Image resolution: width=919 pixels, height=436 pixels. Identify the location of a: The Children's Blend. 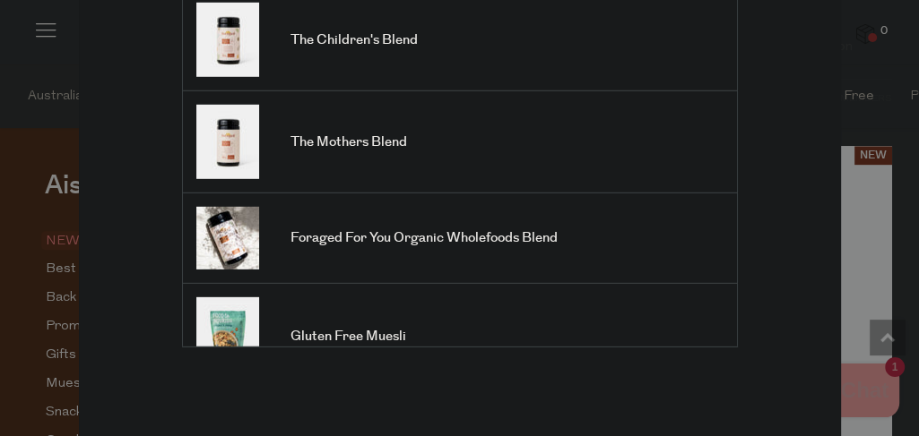
(460, 39).